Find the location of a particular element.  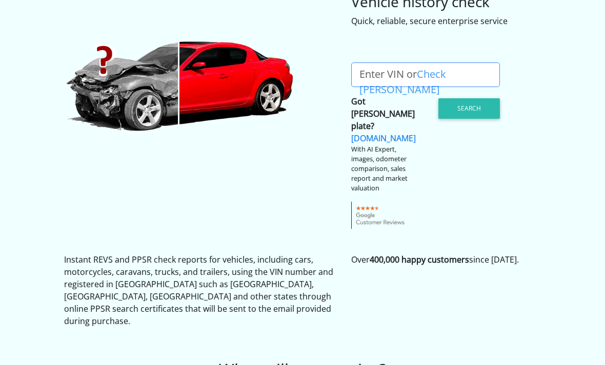

strong: 400,000 happy customers is located at coordinates (419, 260).